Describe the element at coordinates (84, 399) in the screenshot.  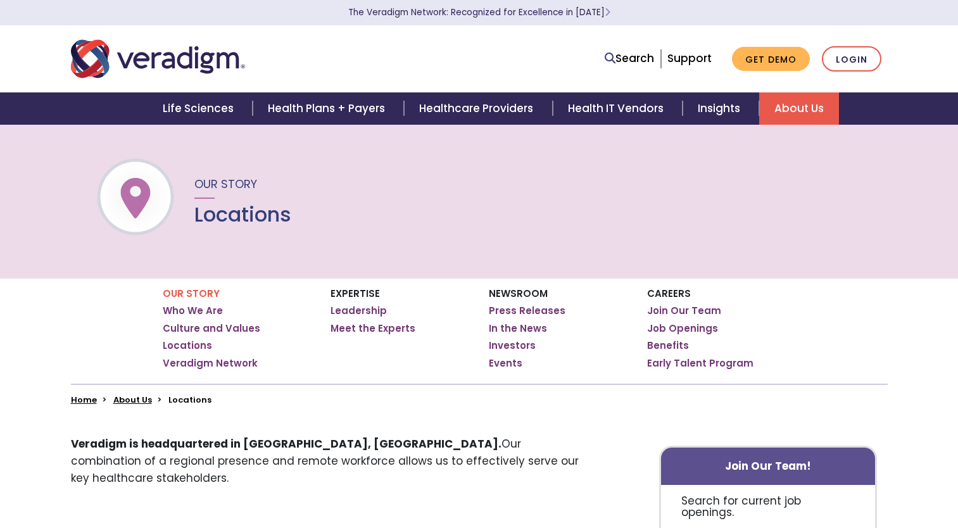
I see `a: Home` at that location.